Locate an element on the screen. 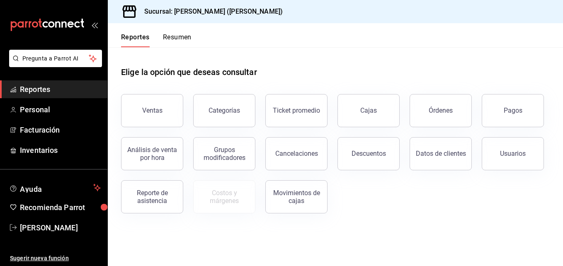 The width and height of the screenshot is (563, 266). button: Análisis de venta por hora is located at coordinates (152, 154).